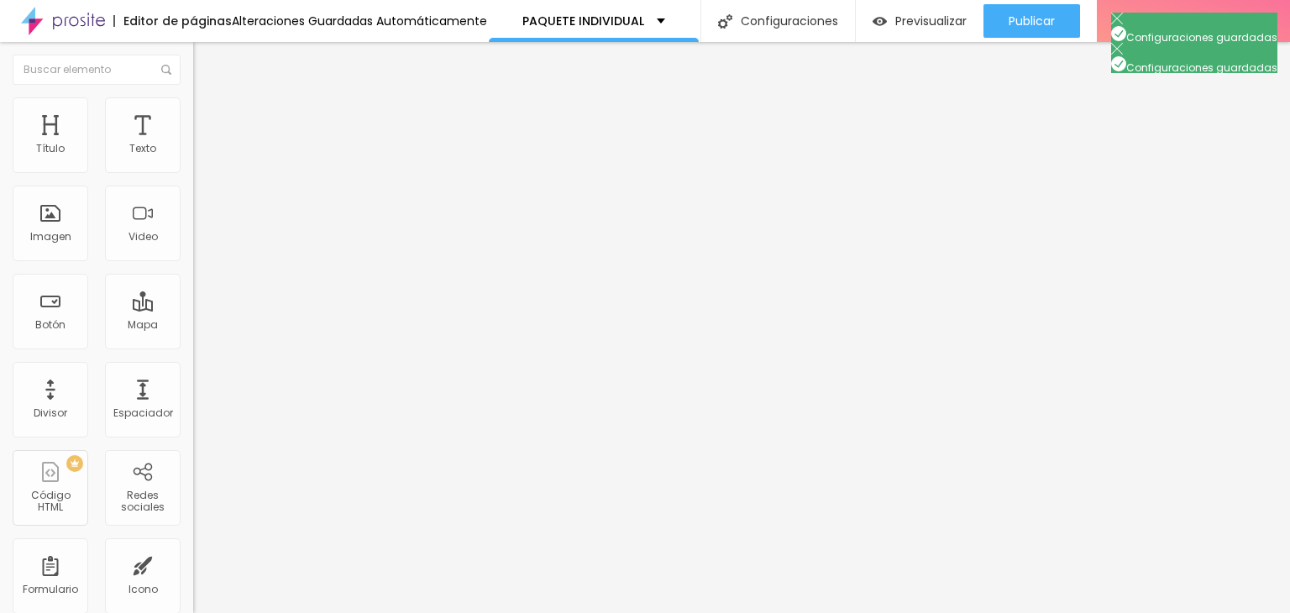 This screenshot has height=613, width=1290. Describe the element at coordinates (177, 21) in the screenshot. I see `font: Editor de páginas` at that location.